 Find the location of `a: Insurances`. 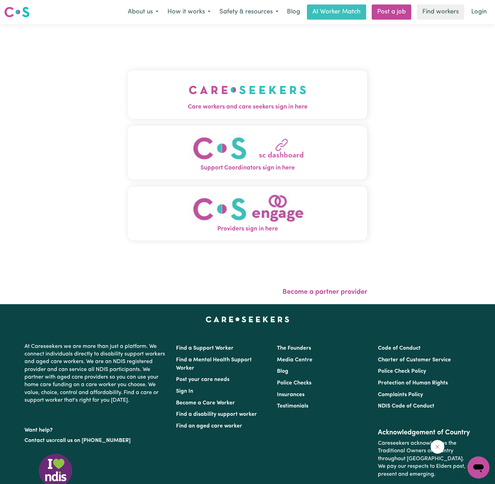

a: Insurances is located at coordinates (291, 395).